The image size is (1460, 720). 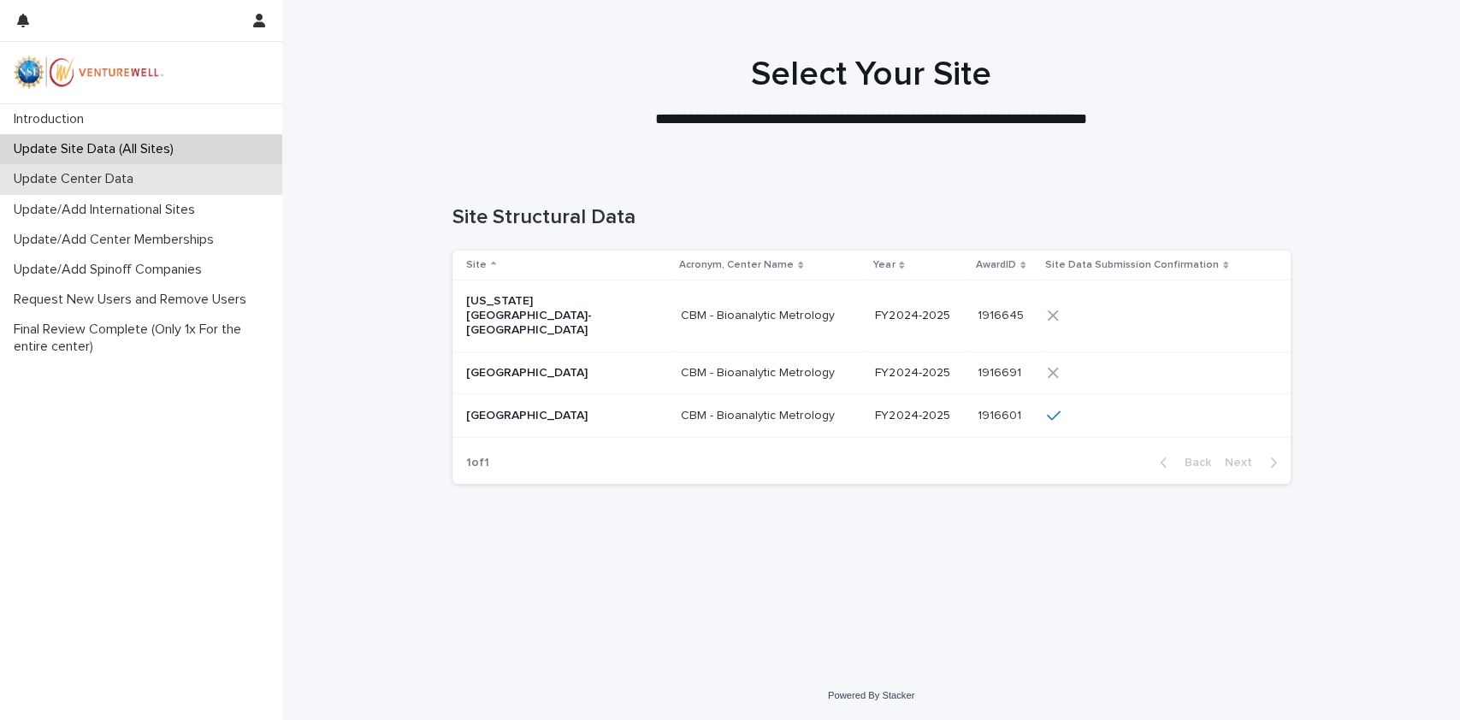 I want to click on p: Final Review Complete (Only 1x For the entire center), so click(x=145, y=338).